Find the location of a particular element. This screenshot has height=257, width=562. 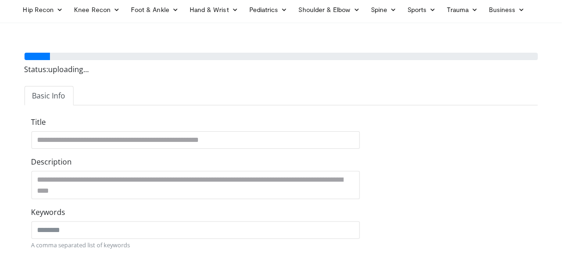

small: A comma separated list of keywords is located at coordinates (196, 245).